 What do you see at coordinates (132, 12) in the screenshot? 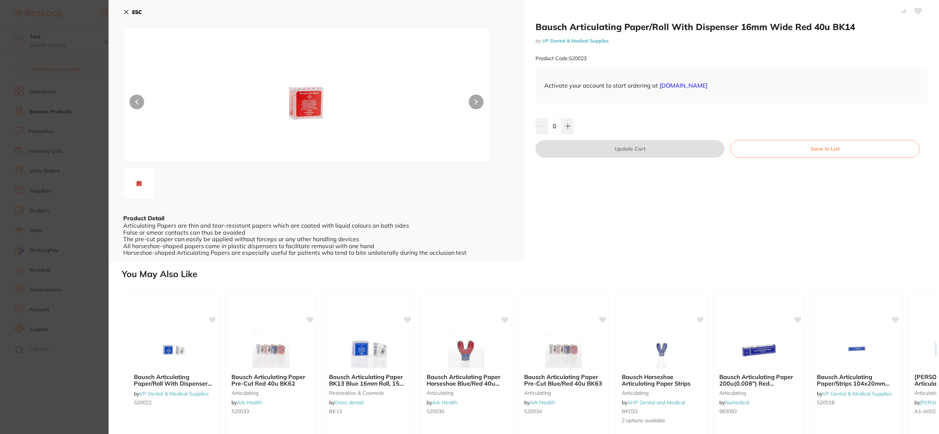
I see `button: ESC` at bounding box center [132, 12].